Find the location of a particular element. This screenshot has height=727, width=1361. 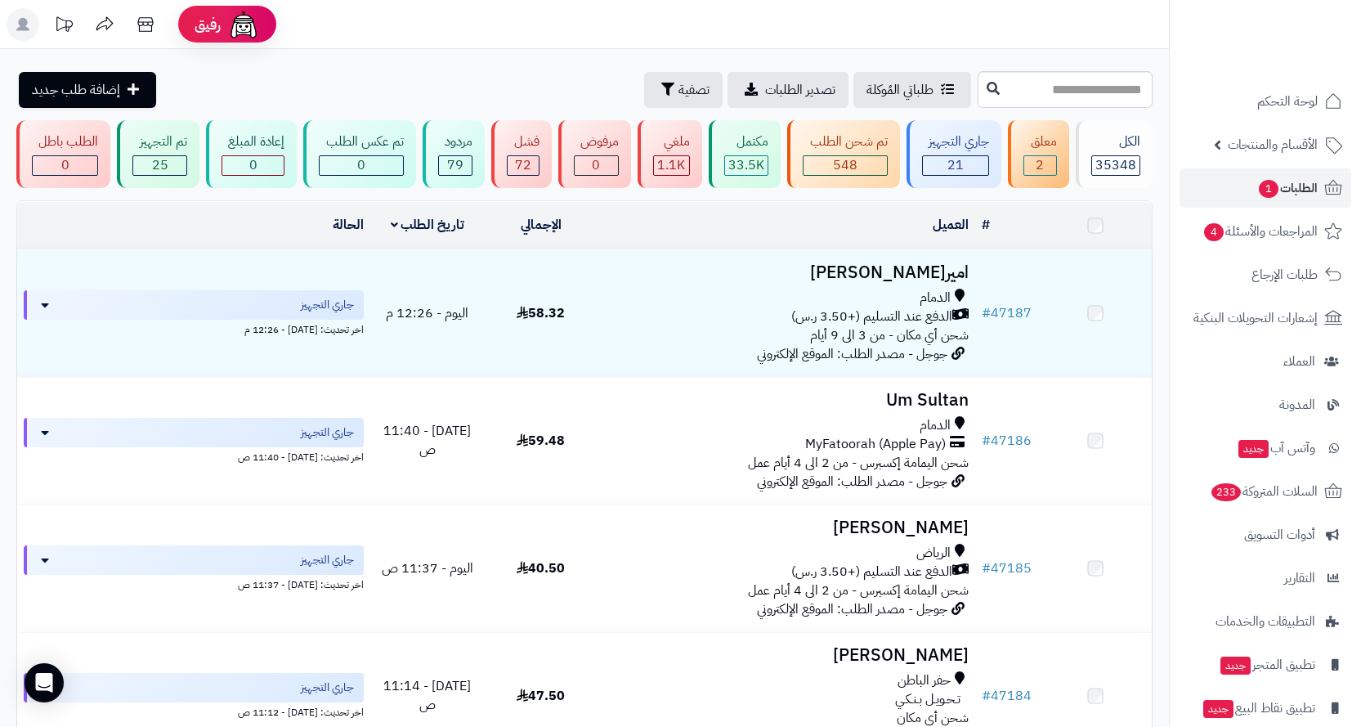

a: الحالة is located at coordinates (348, 225).